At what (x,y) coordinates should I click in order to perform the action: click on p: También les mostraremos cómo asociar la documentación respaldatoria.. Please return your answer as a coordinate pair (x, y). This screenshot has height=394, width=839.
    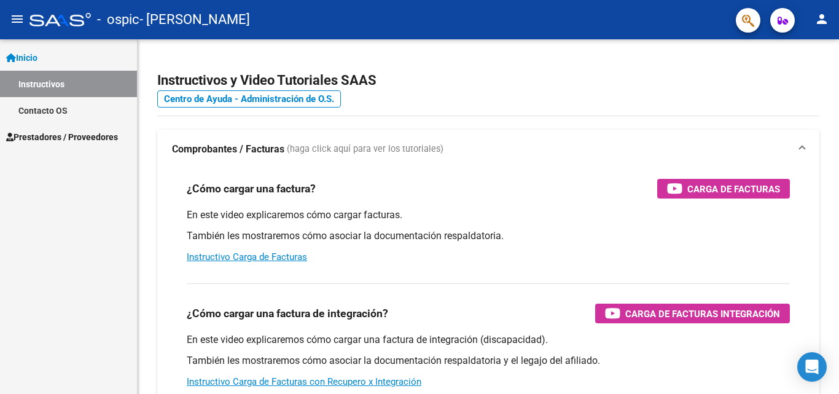
    Looking at the image, I should click on (488, 236).